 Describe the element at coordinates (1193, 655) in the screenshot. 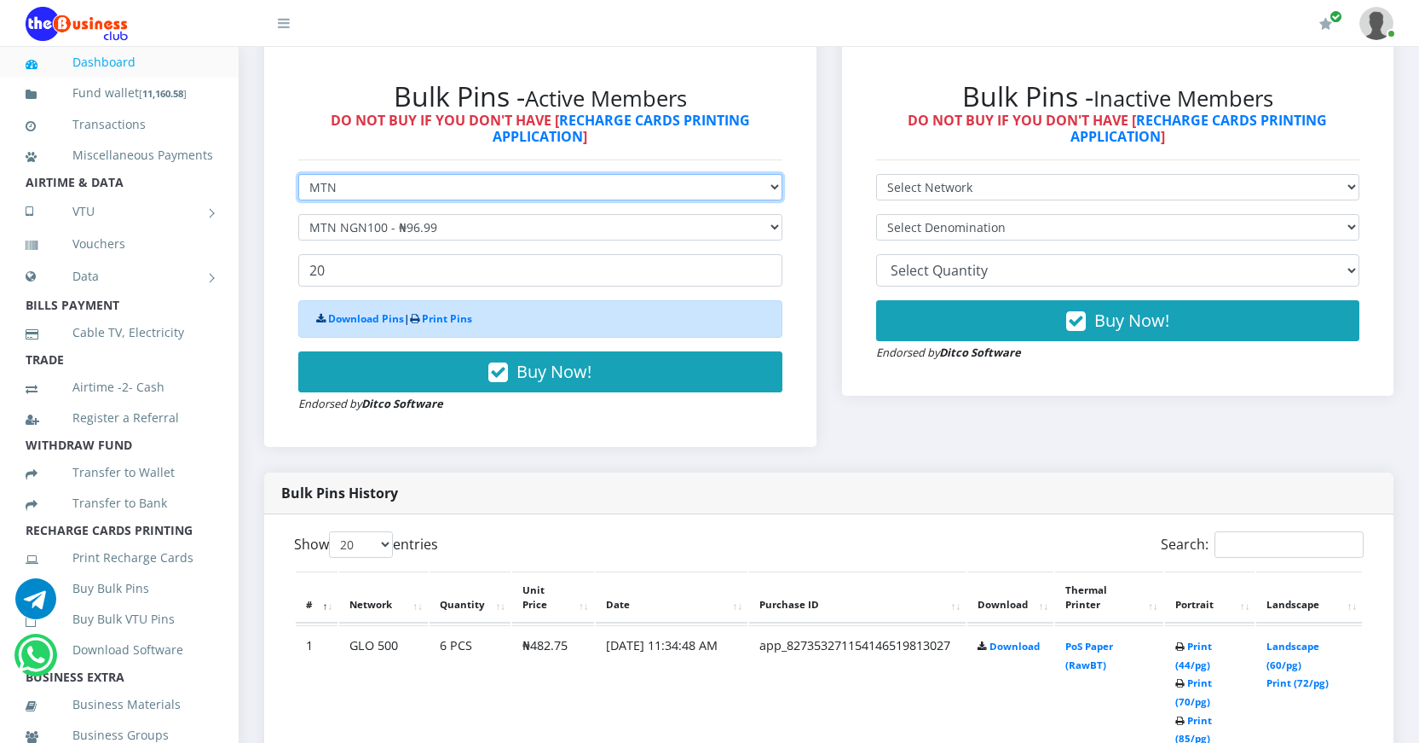

I see `a: Print (44/pg)` at that location.